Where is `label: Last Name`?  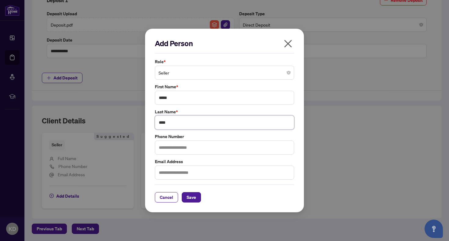 label: Last Name is located at coordinates (224, 112).